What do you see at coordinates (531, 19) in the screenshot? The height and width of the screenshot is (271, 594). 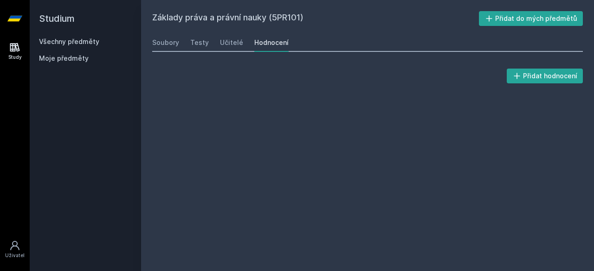 I see `button: Přidat do mých předmětů` at bounding box center [531, 19].